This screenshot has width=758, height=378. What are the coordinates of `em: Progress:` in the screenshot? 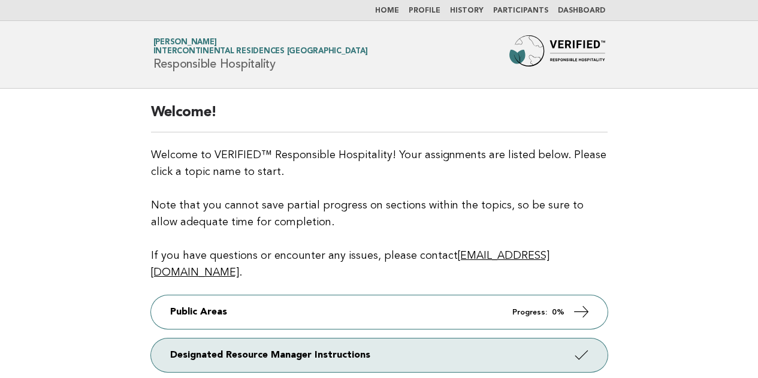 It's located at (530, 312).